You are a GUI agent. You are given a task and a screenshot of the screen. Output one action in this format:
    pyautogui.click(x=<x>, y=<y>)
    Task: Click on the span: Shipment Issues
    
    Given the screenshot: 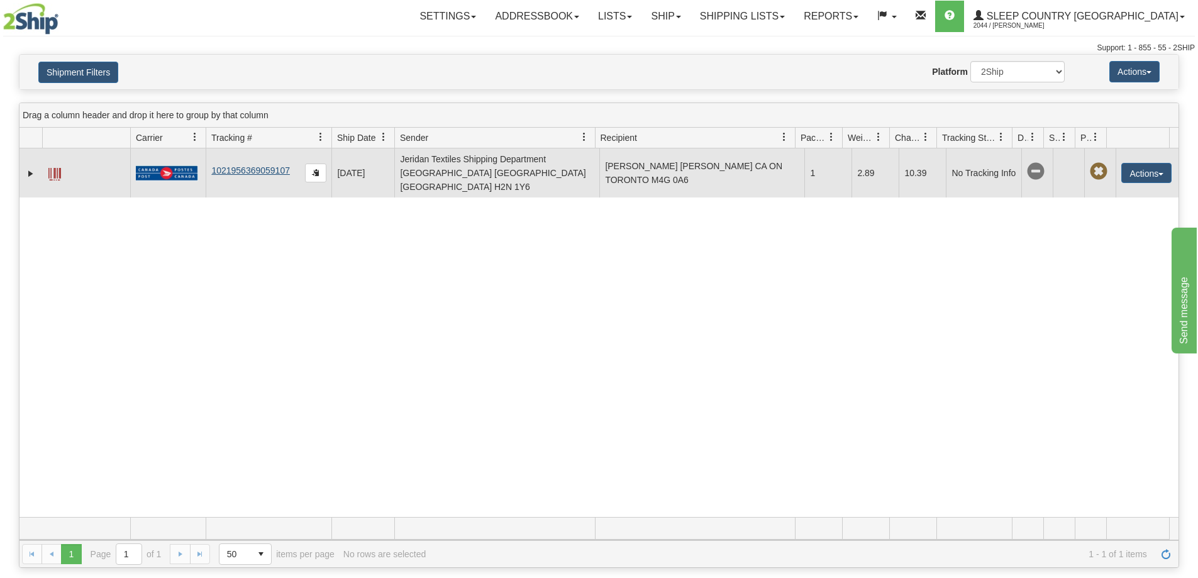 What is the action you would take?
    pyautogui.click(x=1054, y=138)
    